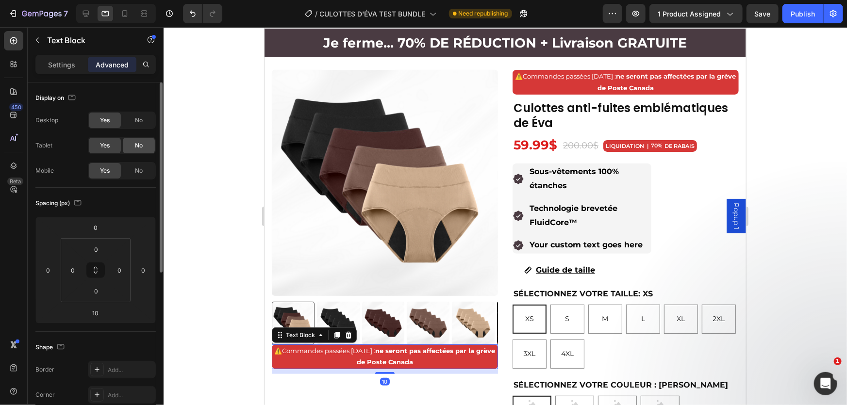  What do you see at coordinates (59, 203) in the screenshot?
I see `div: Spacing (px)` at bounding box center [59, 203].